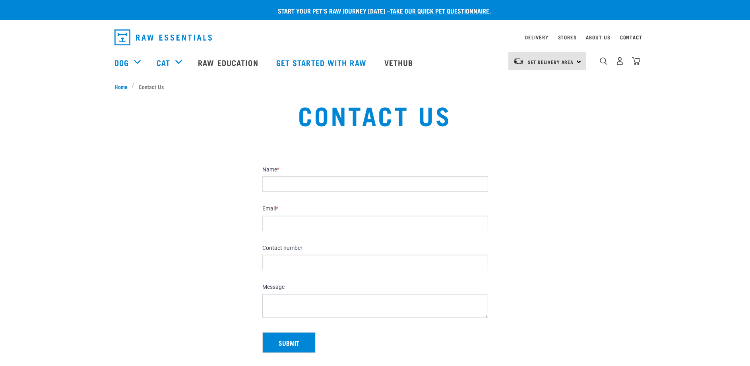  I want to click on a: Delivery, so click(537, 37).